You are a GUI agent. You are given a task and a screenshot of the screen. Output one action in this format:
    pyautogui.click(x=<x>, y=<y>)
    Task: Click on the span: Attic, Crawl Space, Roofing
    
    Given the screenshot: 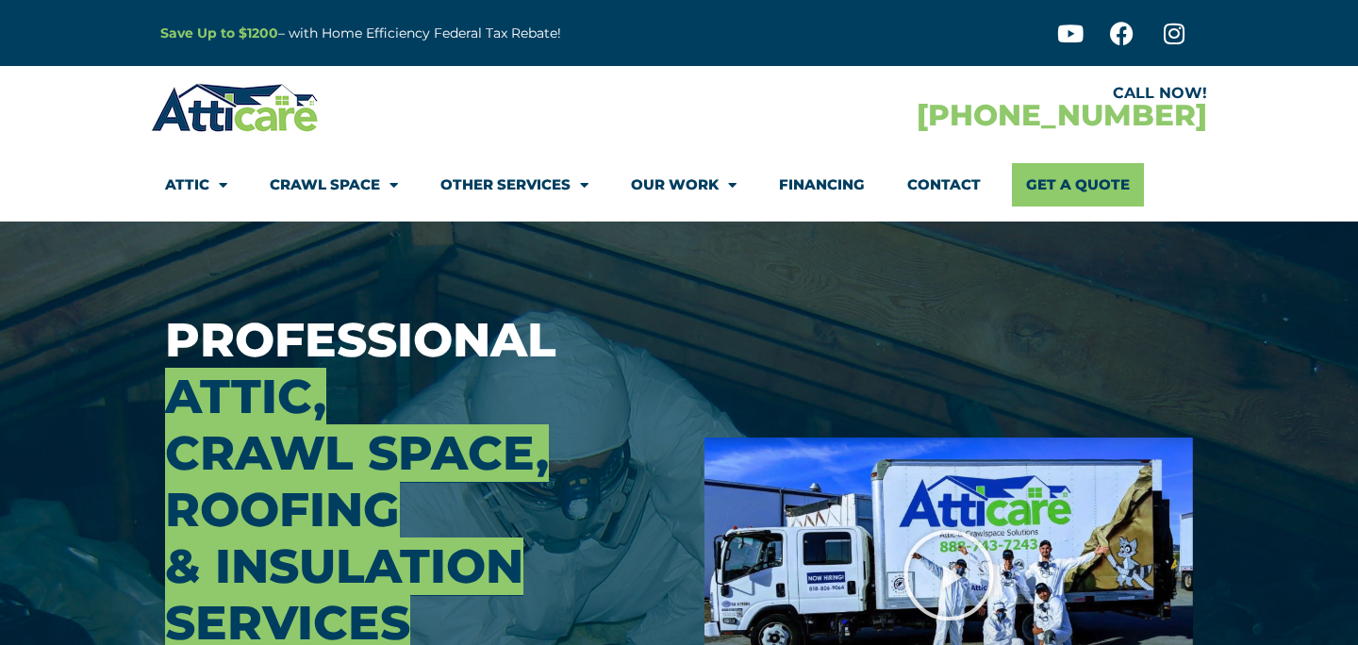 What is the action you would take?
    pyautogui.click(x=356, y=453)
    